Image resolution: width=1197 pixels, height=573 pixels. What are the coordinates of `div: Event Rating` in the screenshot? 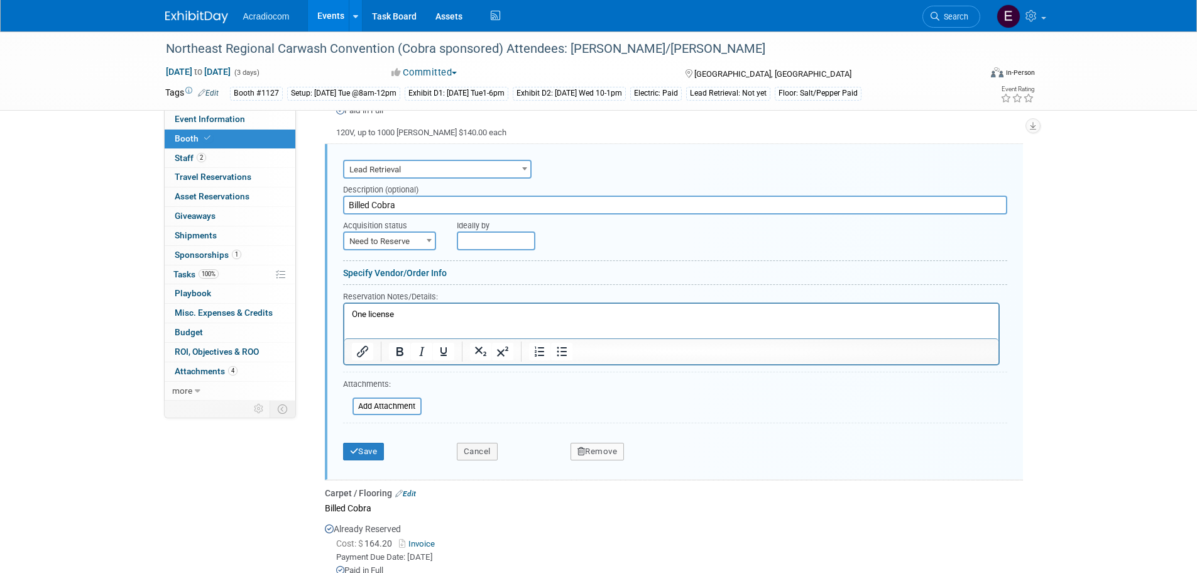 It's located at (1017, 89).